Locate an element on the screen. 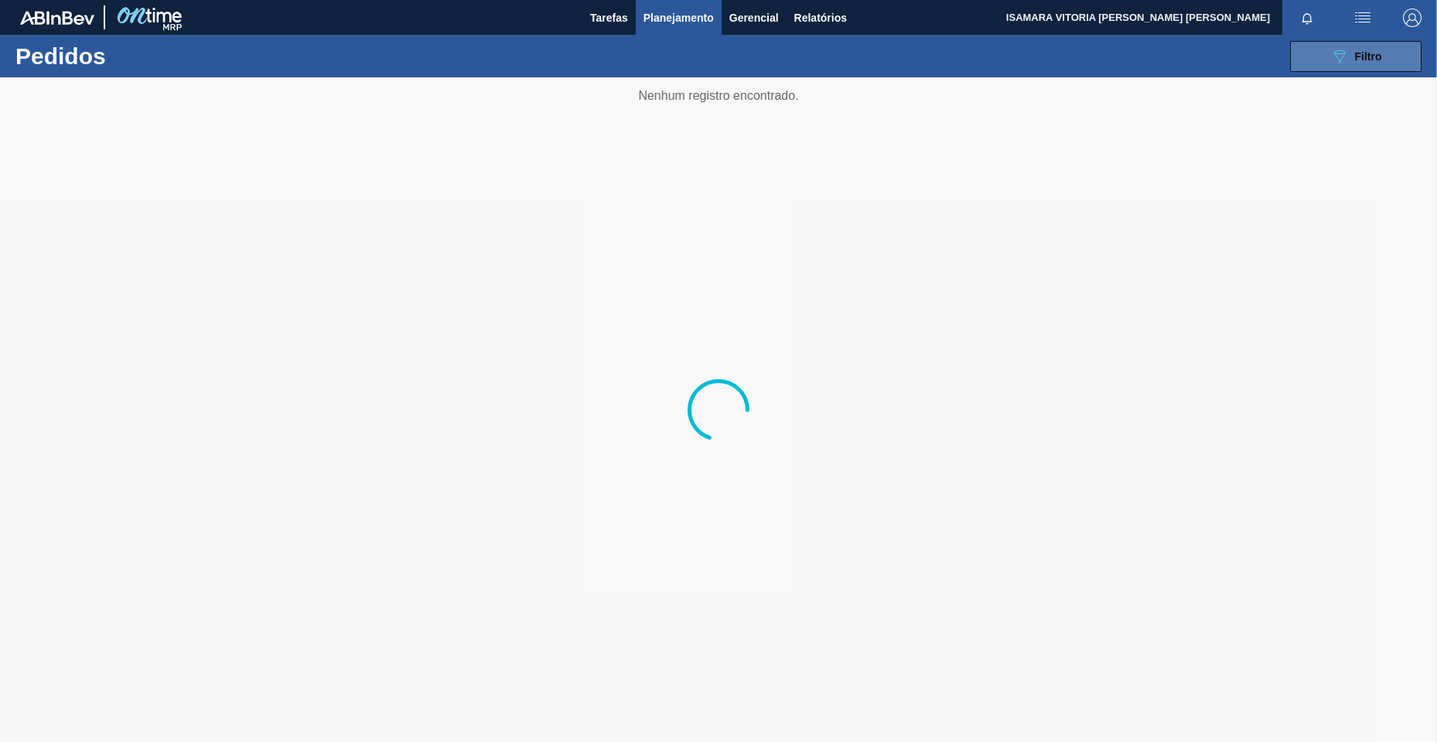 Image resolution: width=1437 pixels, height=742 pixels. img: TNhmsLtSVTkK8tSr43FrP2fwEKptu5GPRR3wAAAABJRU5ErkJggg== is located at coordinates (57, 18).